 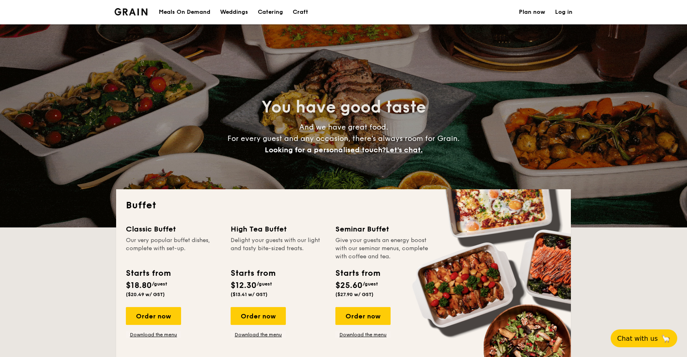 I want to click on div: Seminar Buffet, so click(x=383, y=229).